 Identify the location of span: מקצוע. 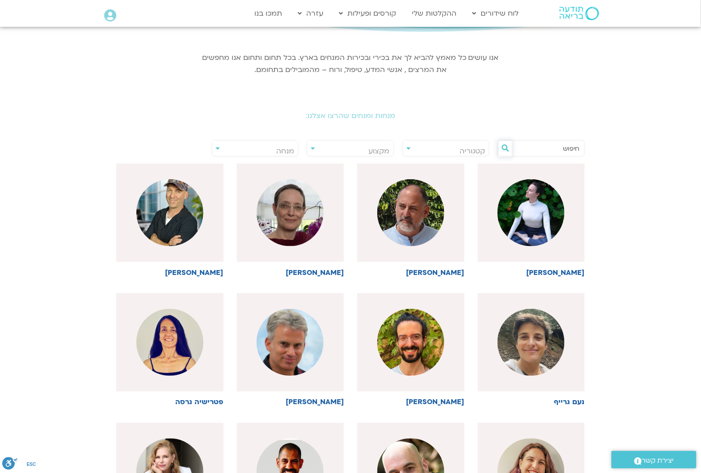
(379, 151).